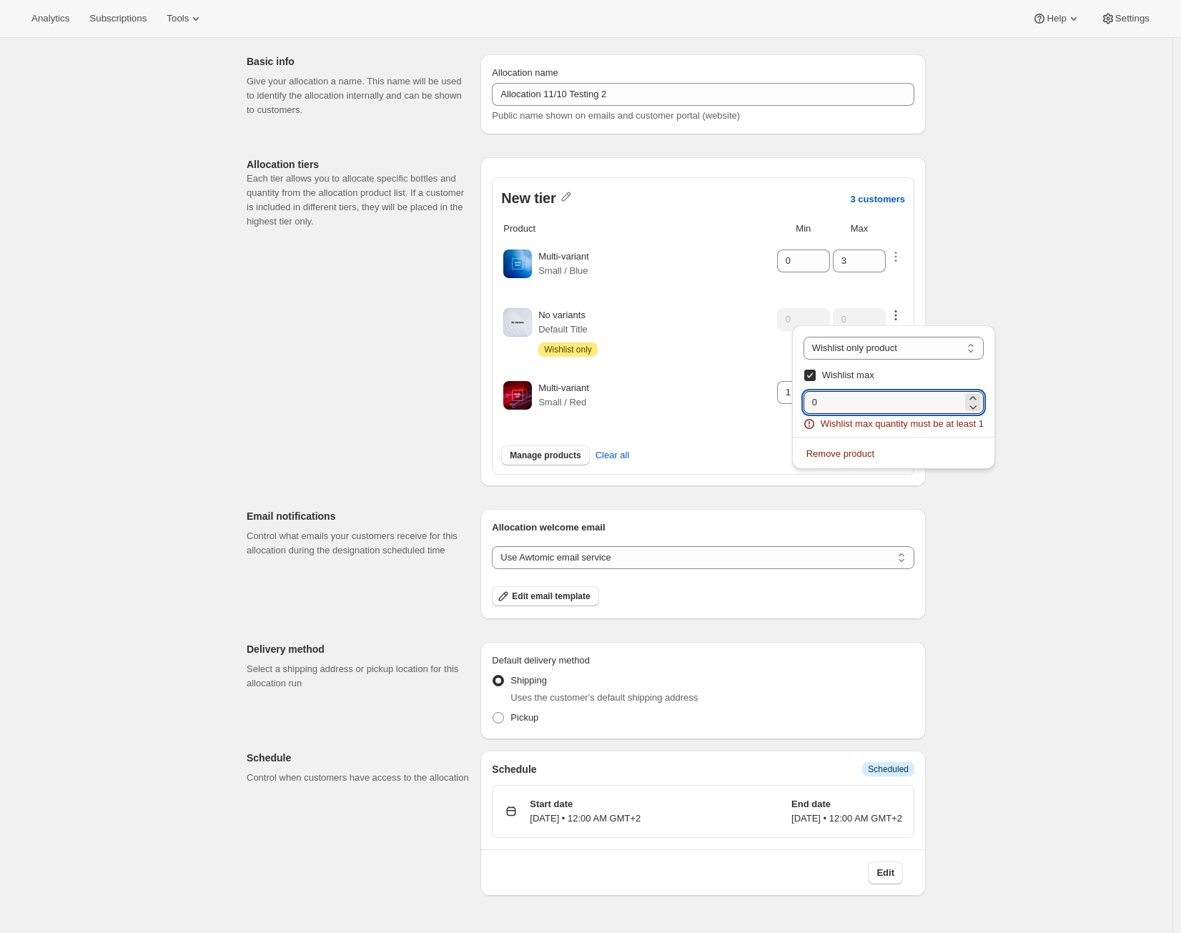  I want to click on p: Control when customers have access to the allocation, so click(357, 778).